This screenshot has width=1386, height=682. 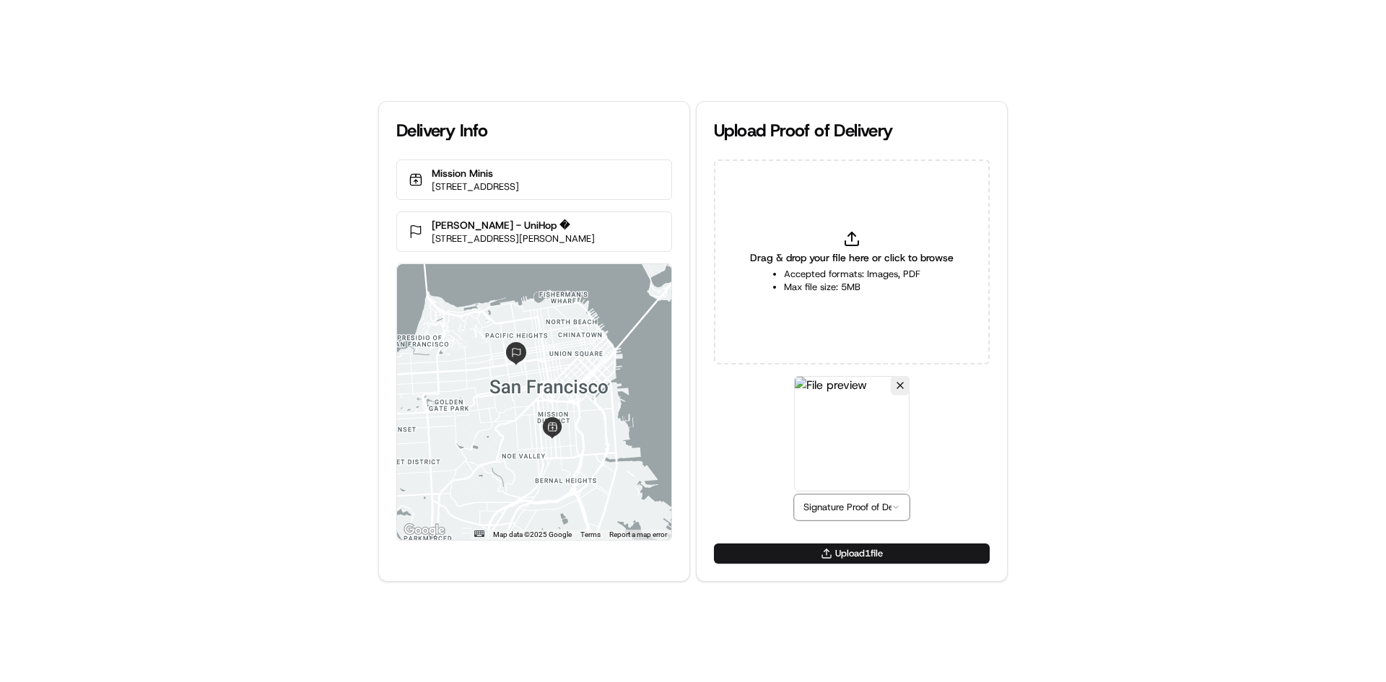 I want to click on a: Report a map error, so click(x=638, y=534).